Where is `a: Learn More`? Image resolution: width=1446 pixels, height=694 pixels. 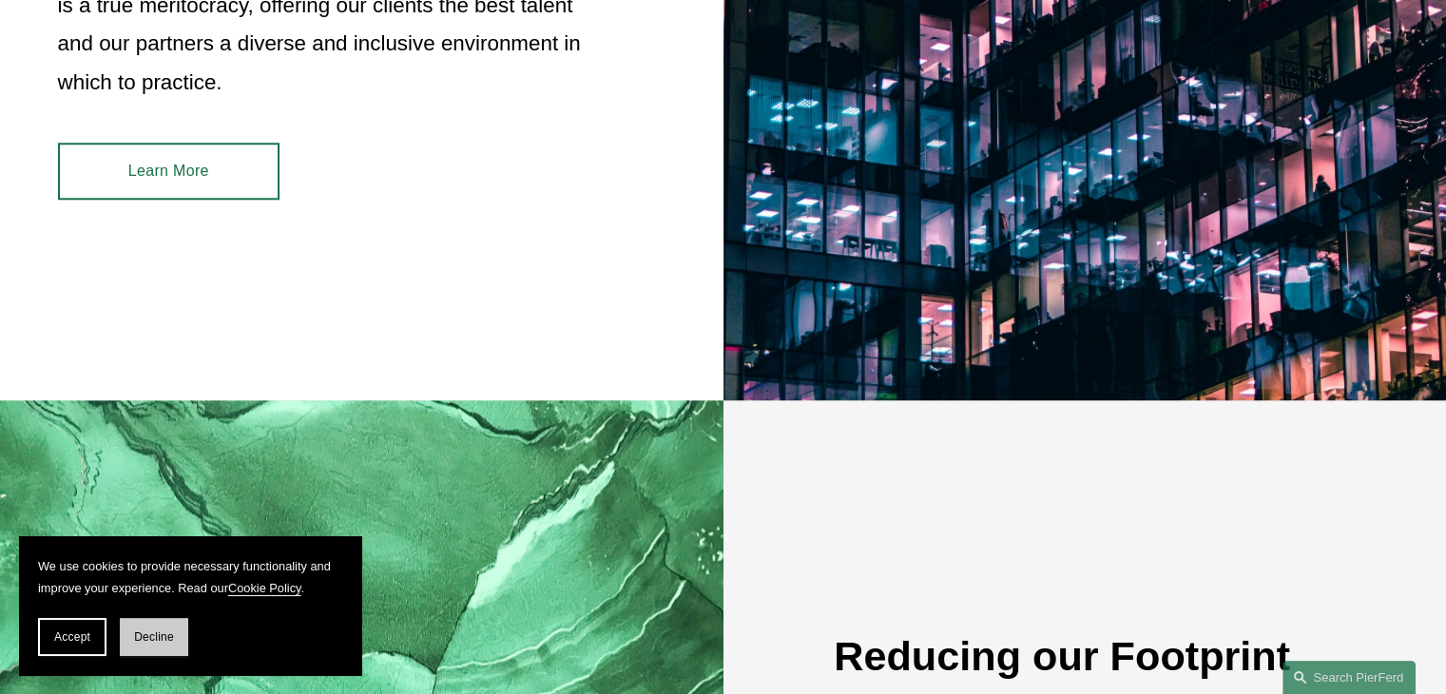
a: Learn More is located at coordinates (168, 171).